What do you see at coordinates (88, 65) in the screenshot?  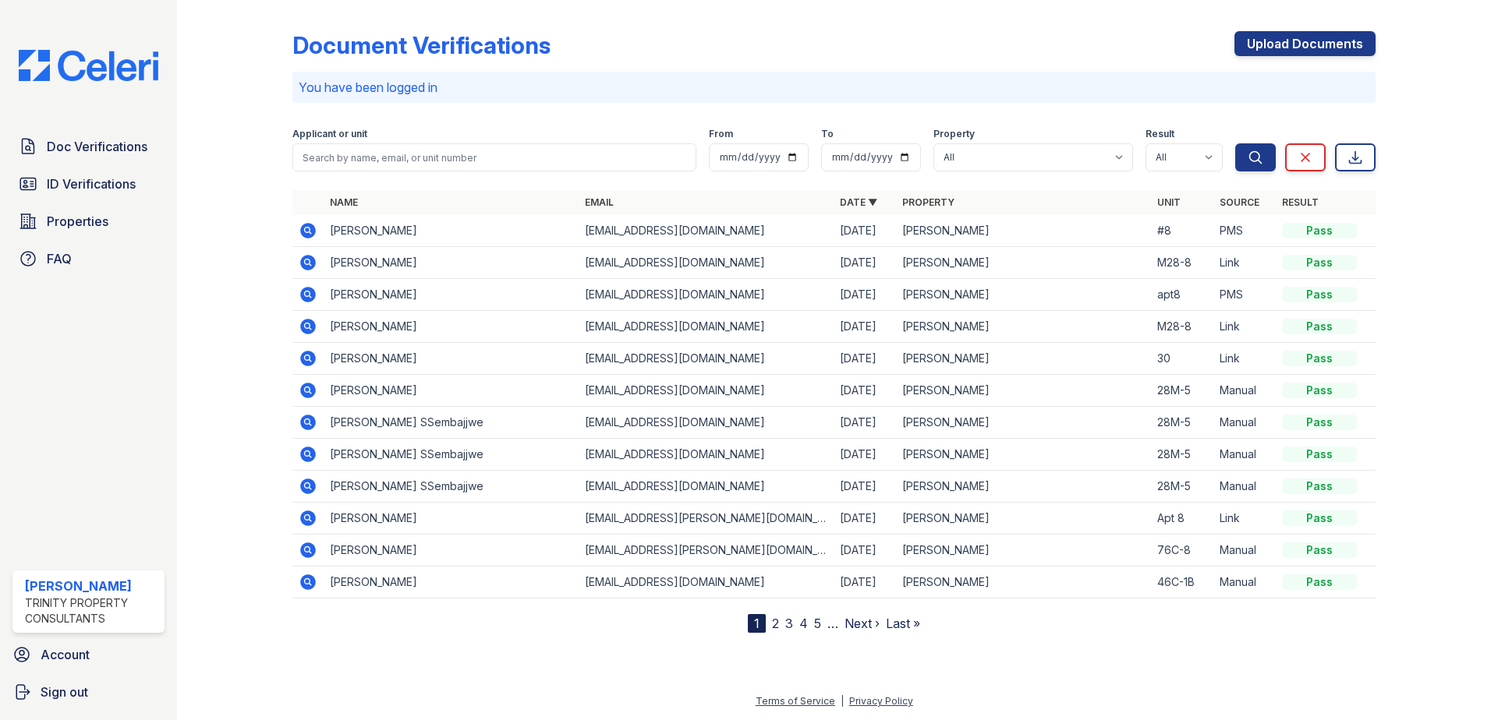 I see `img: CE_Logo_Blue-a8612792a0a2168367f1c8372b55b34899dd931a85d93a1a3d3e32e68fde9ad4.png` at bounding box center [88, 65].